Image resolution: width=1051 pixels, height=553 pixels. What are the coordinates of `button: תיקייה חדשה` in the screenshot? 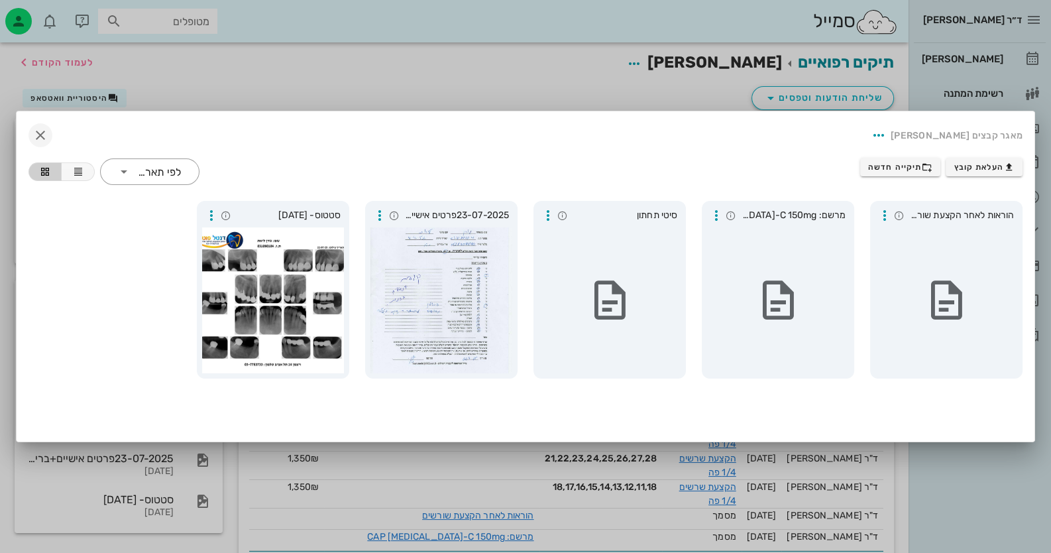 It's located at (901, 167).